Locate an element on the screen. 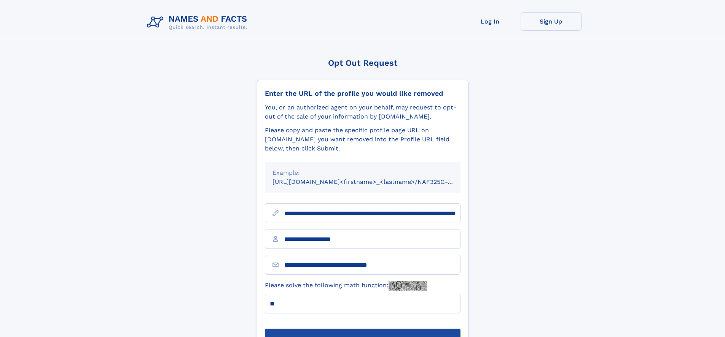  div: Enter the URL of the profile you would like removed is located at coordinates (363, 94).